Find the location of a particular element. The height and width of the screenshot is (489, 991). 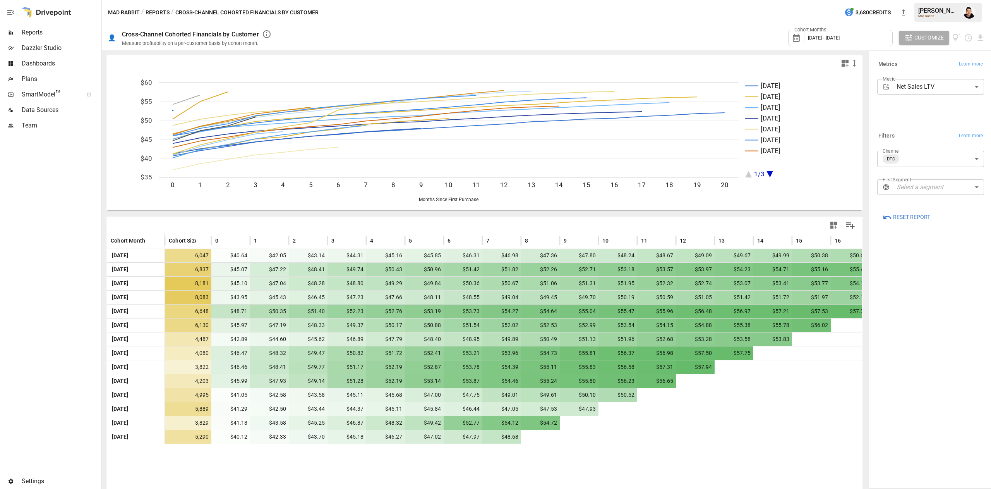

span: Reports is located at coordinates (61, 33).